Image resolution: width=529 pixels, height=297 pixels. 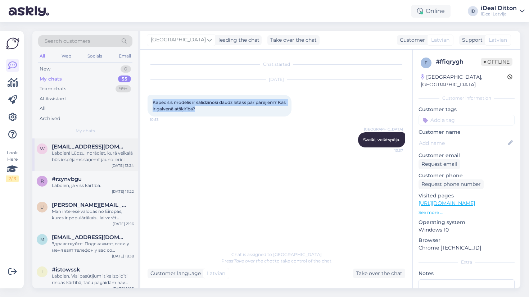 What do you see at coordinates (473, 11) in the screenshot?
I see `div: ID` at bounding box center [473, 11].